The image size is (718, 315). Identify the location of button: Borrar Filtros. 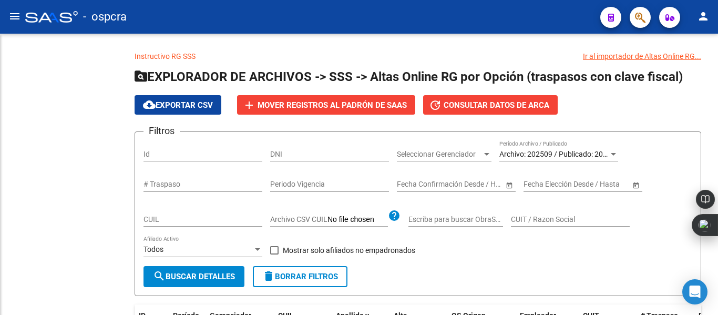
(300, 277).